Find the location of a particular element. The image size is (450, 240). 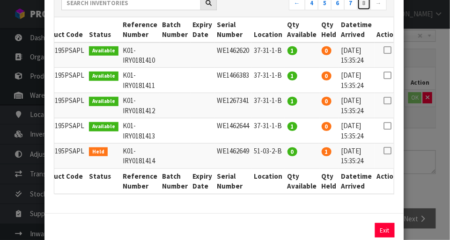

td: K01-IRY0181411 is located at coordinates (140, 81).